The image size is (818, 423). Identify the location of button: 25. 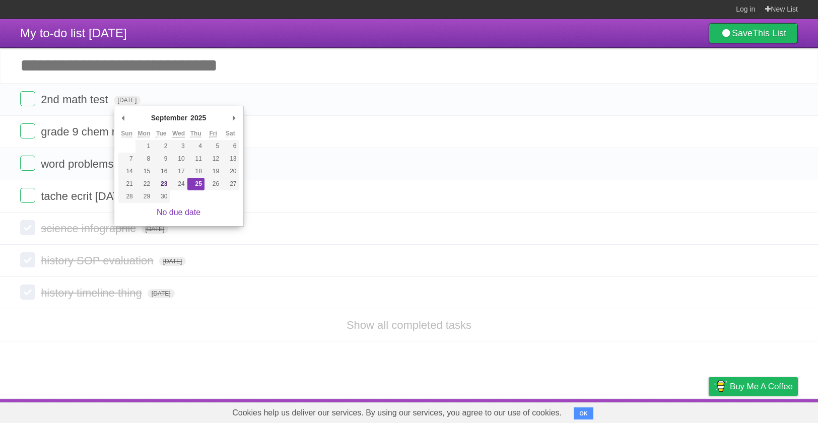
(196, 184).